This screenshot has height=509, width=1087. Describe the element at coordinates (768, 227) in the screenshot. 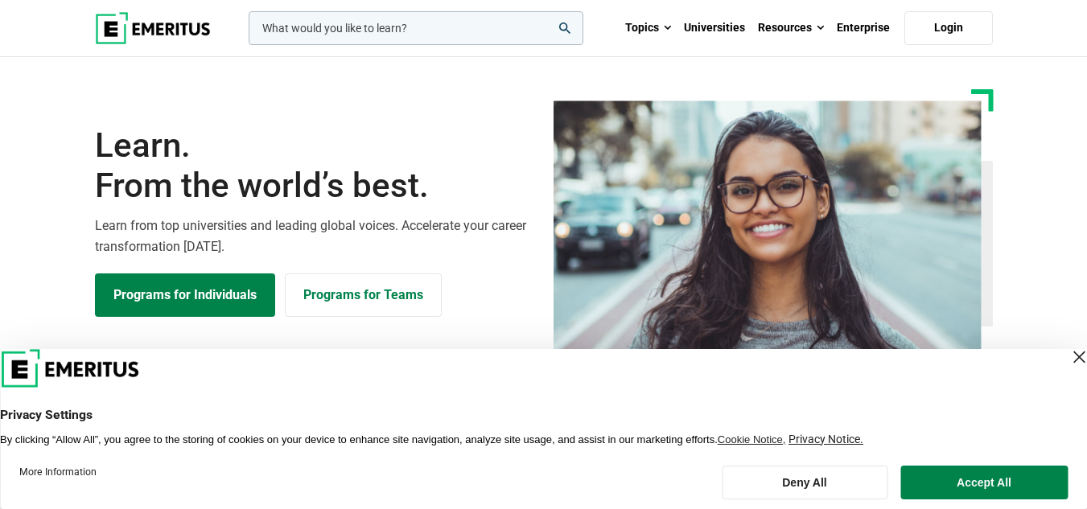

I see `img: Learn from the world's best` at that location.